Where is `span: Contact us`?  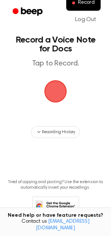 span: Contact us is located at coordinates (55, 225).